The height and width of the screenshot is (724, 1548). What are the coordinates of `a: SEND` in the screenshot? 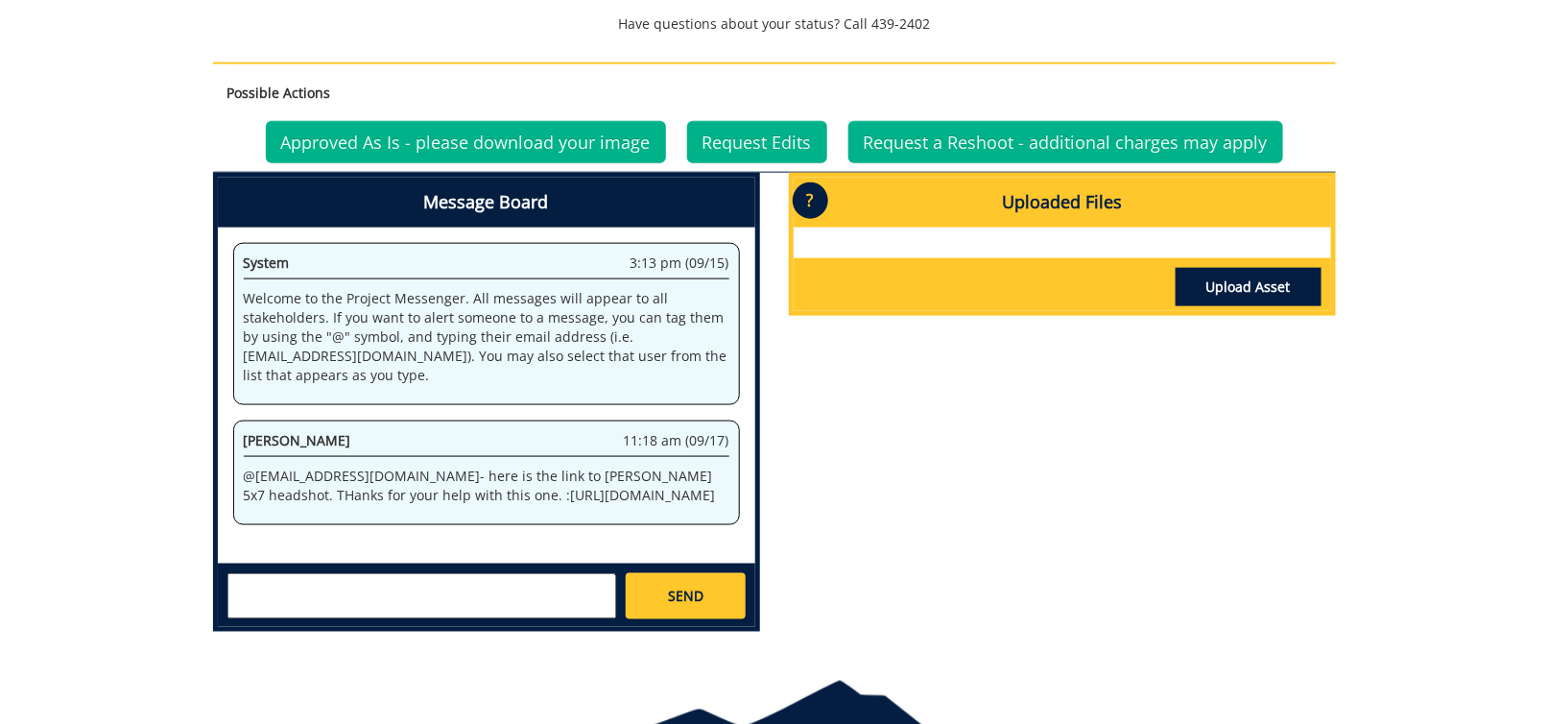 It's located at (685, 596).